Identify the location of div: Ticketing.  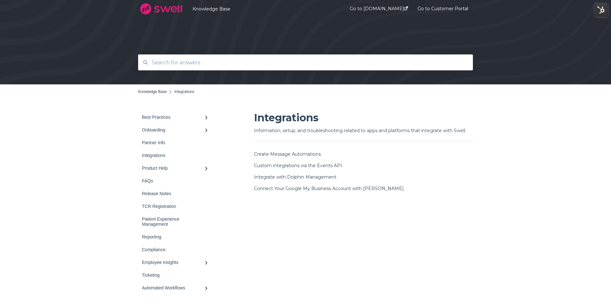
(173, 275).